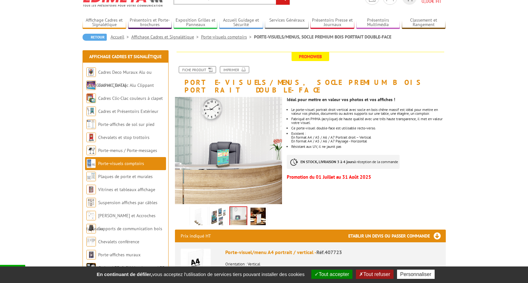 This screenshot has width=528, height=283. Describe the element at coordinates (118, 242) in the screenshot. I see `a: Chevalets conférence` at that location.